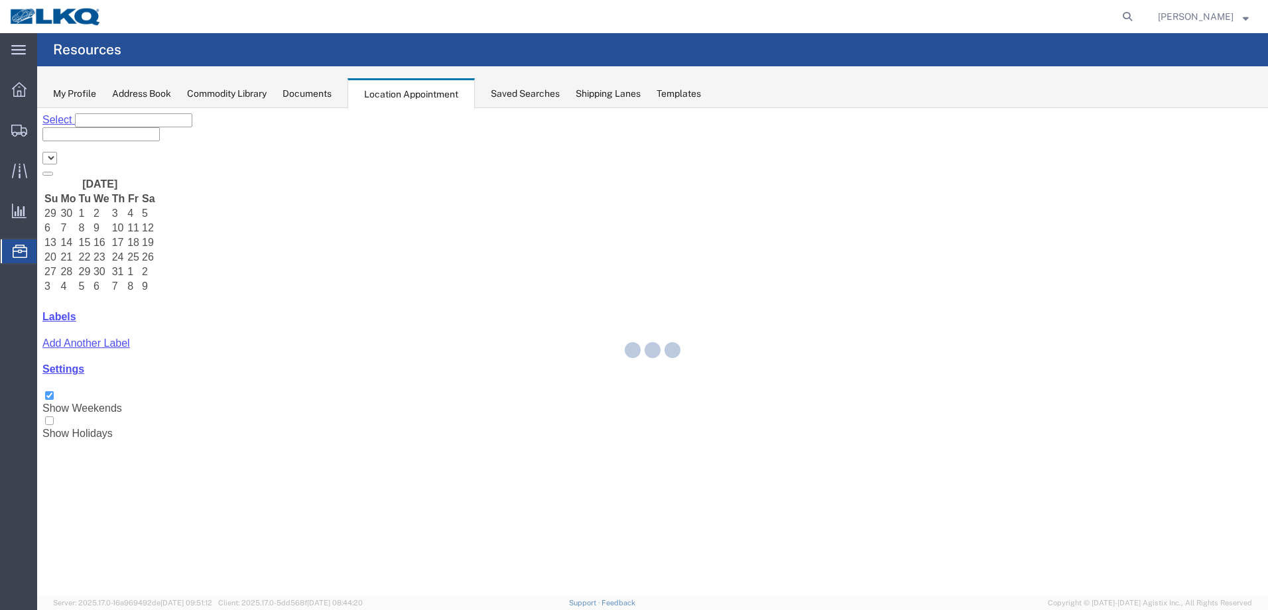 Image resolution: width=1268 pixels, height=610 pixels. Describe the element at coordinates (133, 603) in the screenshot. I see `span: Server: 2025.17.0-16a969492de` at that location.